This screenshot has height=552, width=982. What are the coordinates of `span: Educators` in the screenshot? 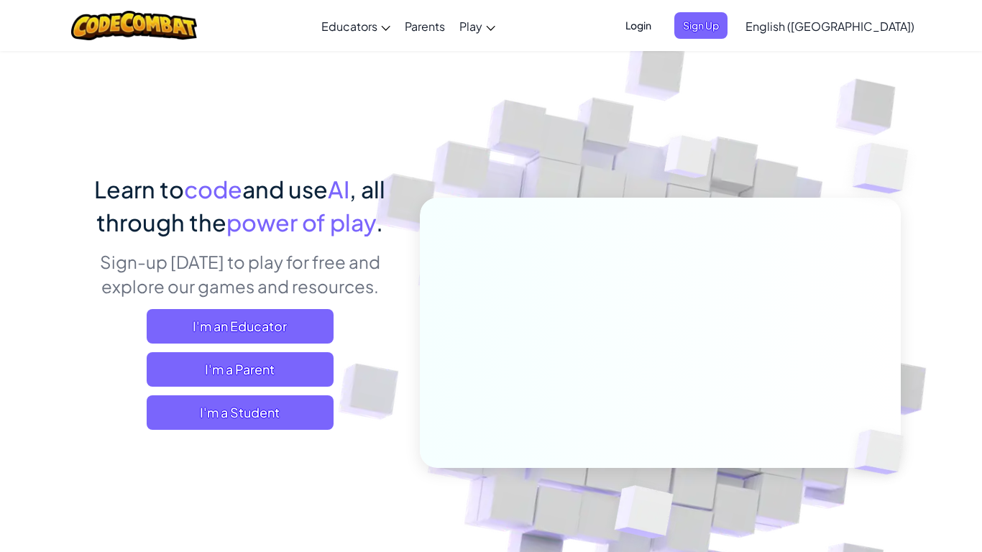 It's located at (349, 26).